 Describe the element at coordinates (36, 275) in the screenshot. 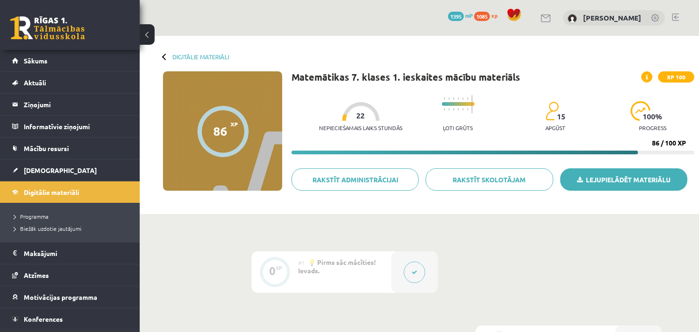

I see `span: Atzīmes` at that location.